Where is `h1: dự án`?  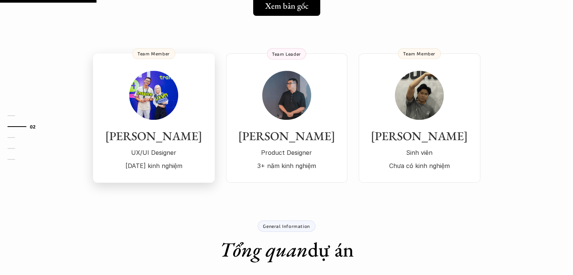
h1: dự án is located at coordinates (287, 249).